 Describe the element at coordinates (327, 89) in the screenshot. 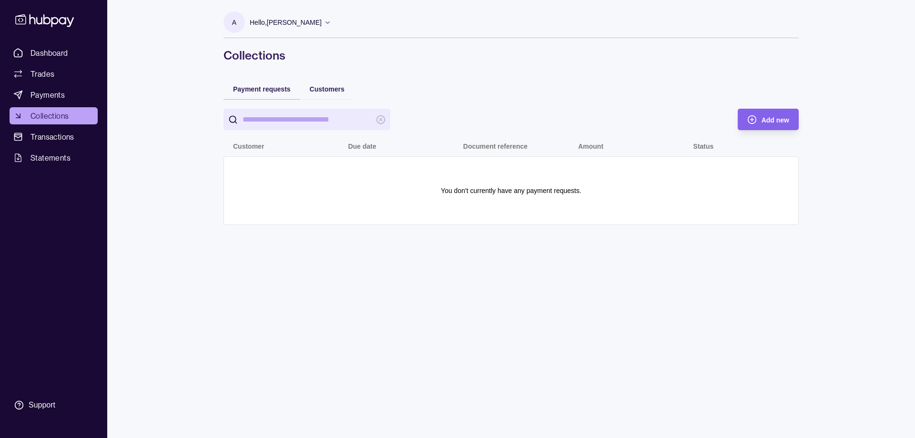

I see `span: Customers` at that location.